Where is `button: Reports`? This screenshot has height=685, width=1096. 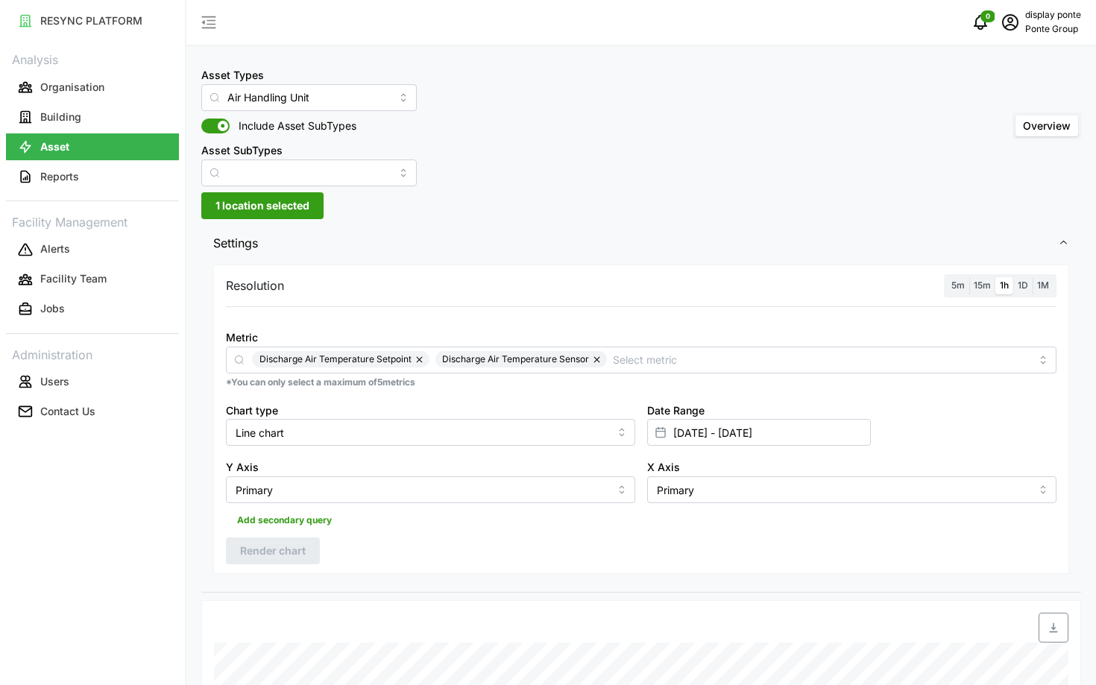 button: Reports is located at coordinates (92, 177).